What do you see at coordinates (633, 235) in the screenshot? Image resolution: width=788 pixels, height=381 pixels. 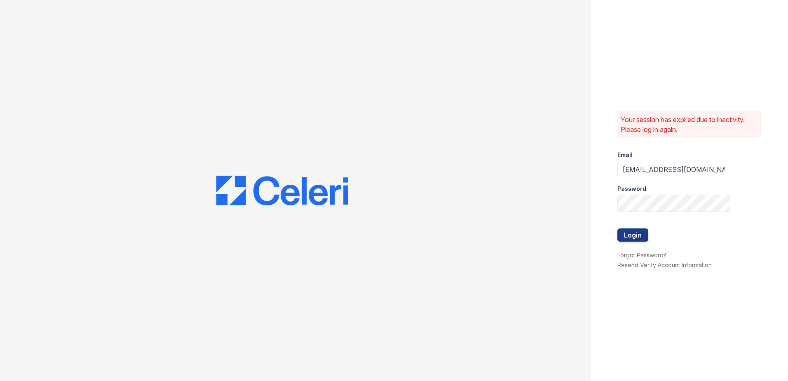 I see `button: Login` at bounding box center [633, 235].